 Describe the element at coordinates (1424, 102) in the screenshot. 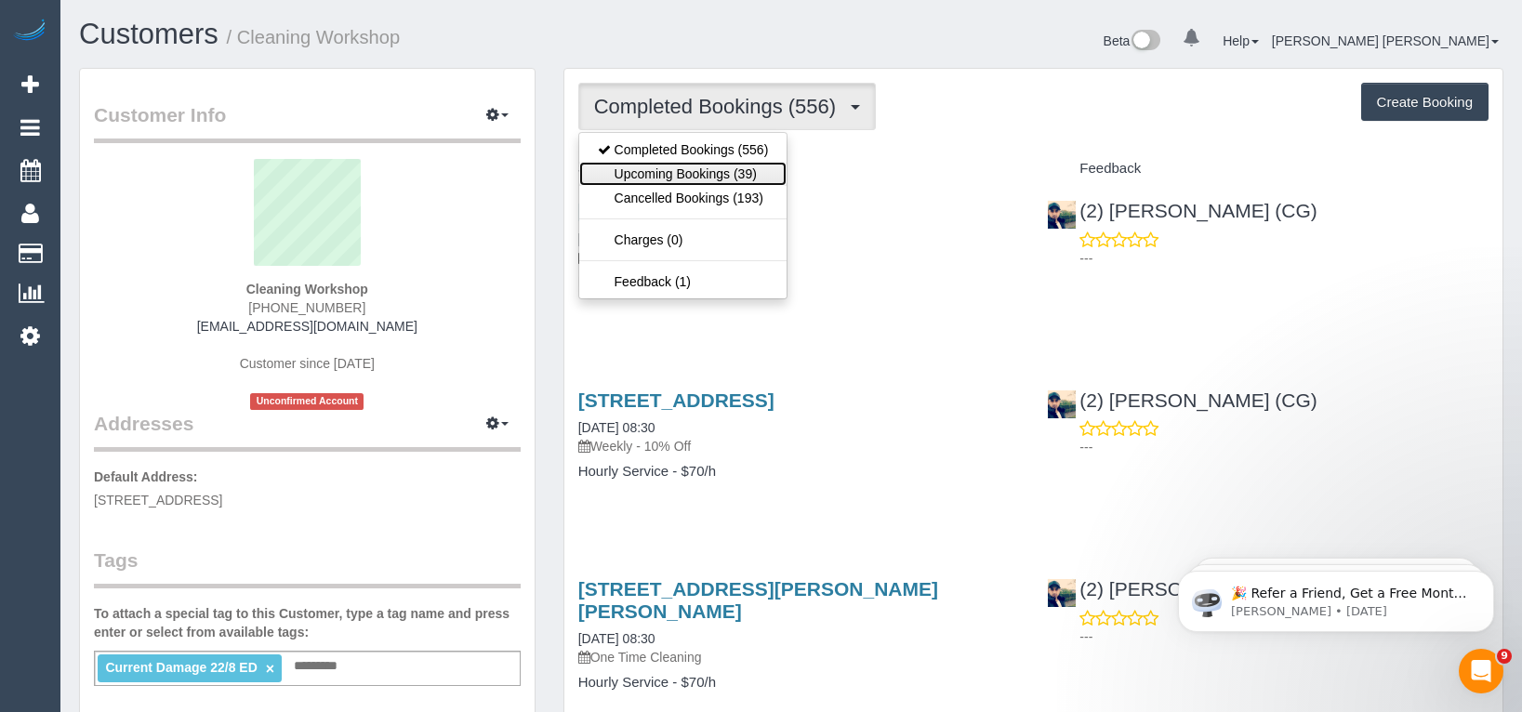

I see `button: Create Booking` at that location.